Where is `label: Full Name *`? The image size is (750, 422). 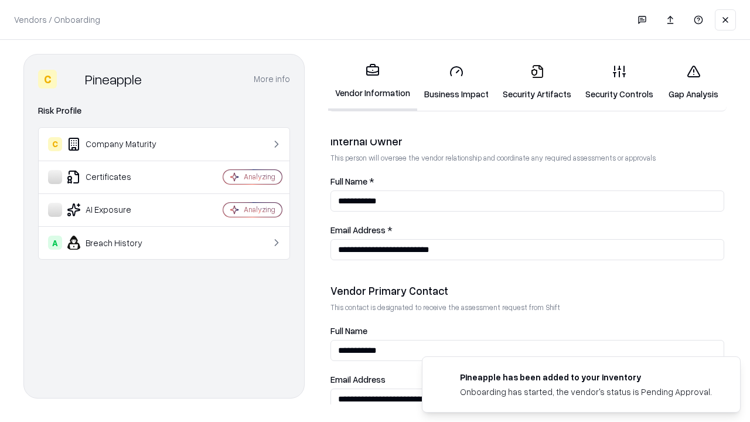
label: Full Name * is located at coordinates (527, 181).